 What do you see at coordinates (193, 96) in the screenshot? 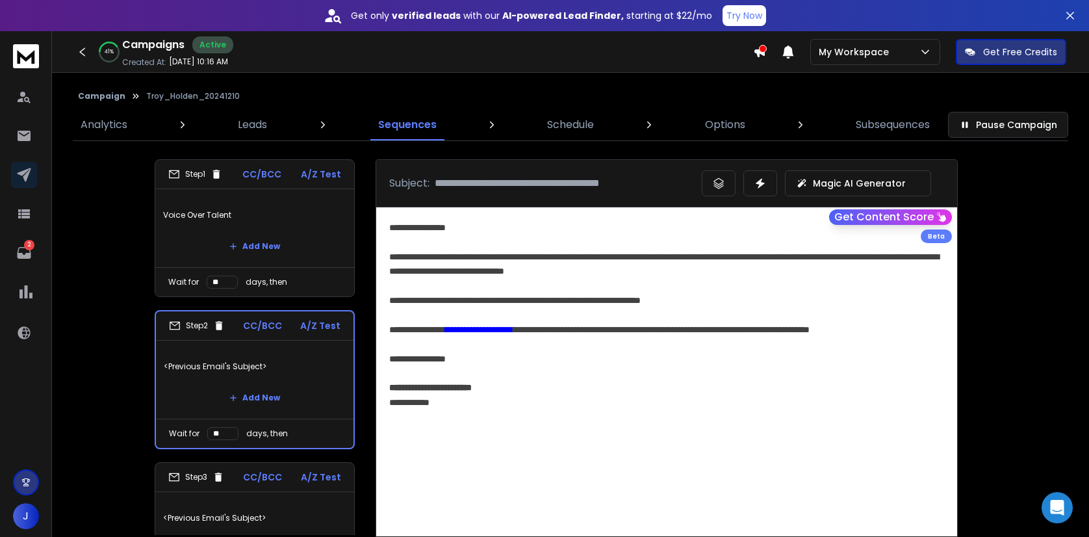
I see `p: Troy_Holden_20241210` at bounding box center [193, 96].